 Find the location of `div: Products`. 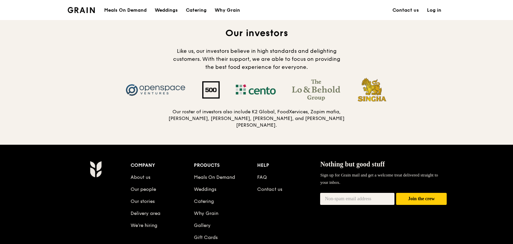

div: Products is located at coordinates (225, 166).